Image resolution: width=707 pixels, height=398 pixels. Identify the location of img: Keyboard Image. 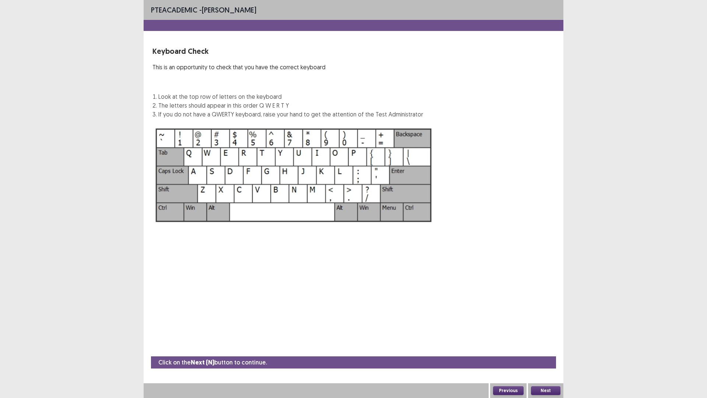
(294, 175).